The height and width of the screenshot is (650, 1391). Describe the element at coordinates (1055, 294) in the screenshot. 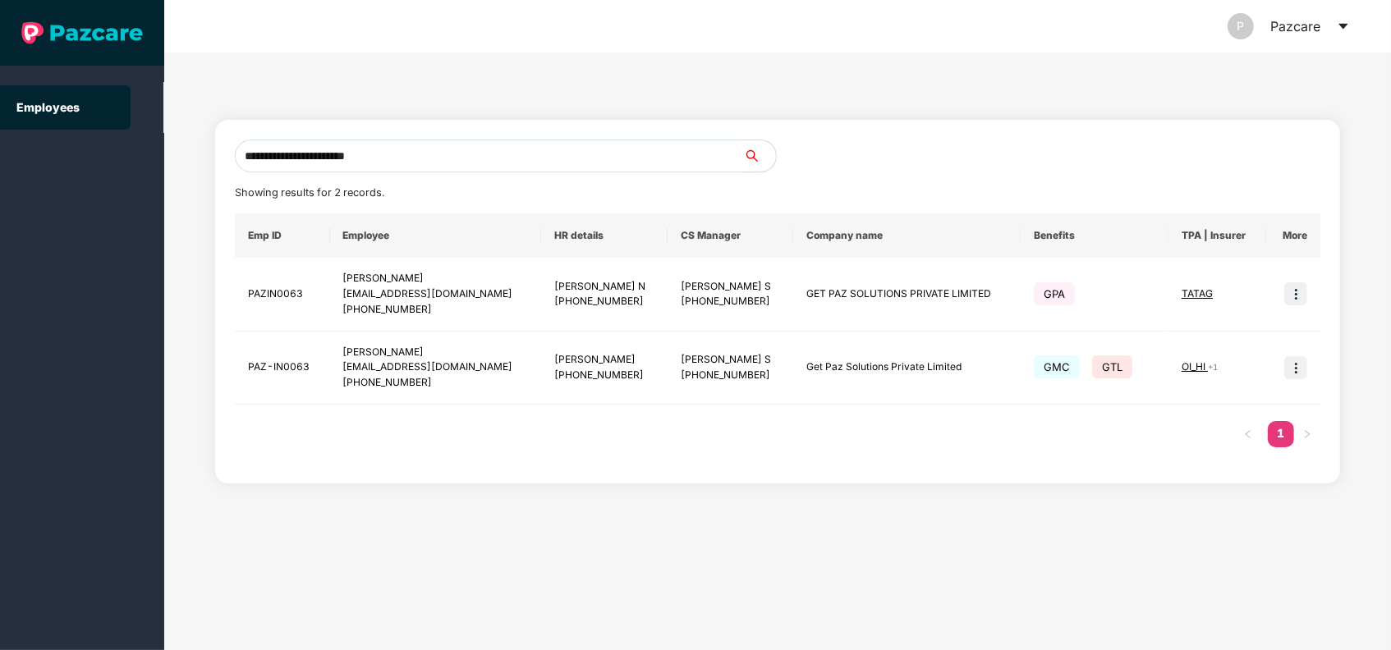

I see `span: GPA` at that location.